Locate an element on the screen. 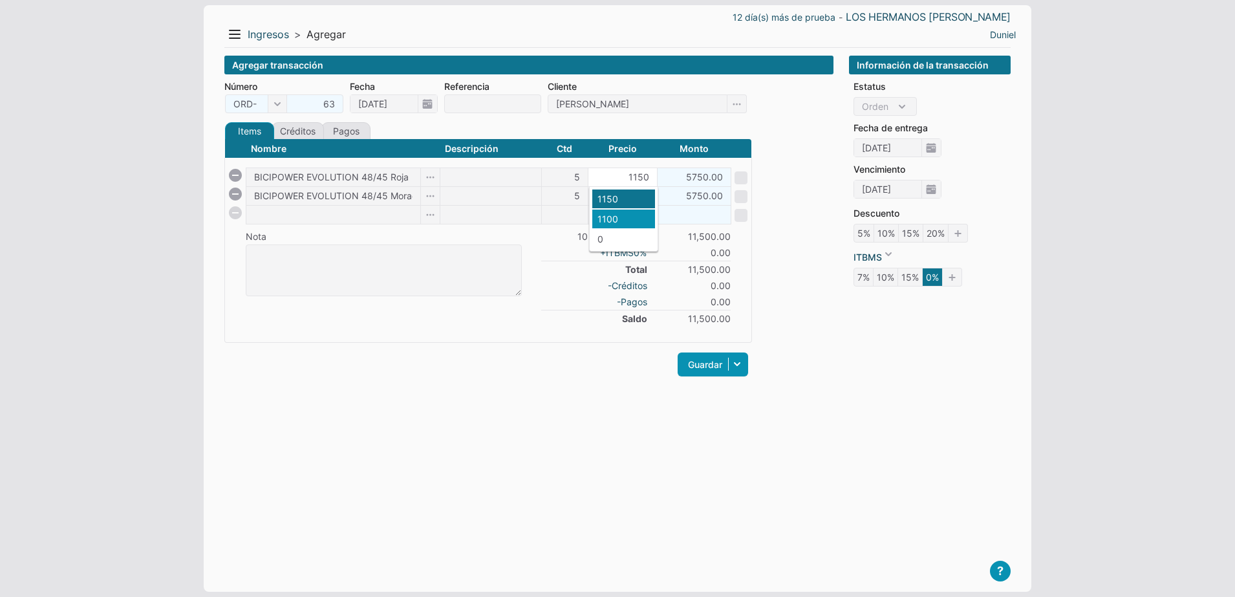 The width and height of the screenshot is (1235, 597). label: Referencia is located at coordinates (493, 86).